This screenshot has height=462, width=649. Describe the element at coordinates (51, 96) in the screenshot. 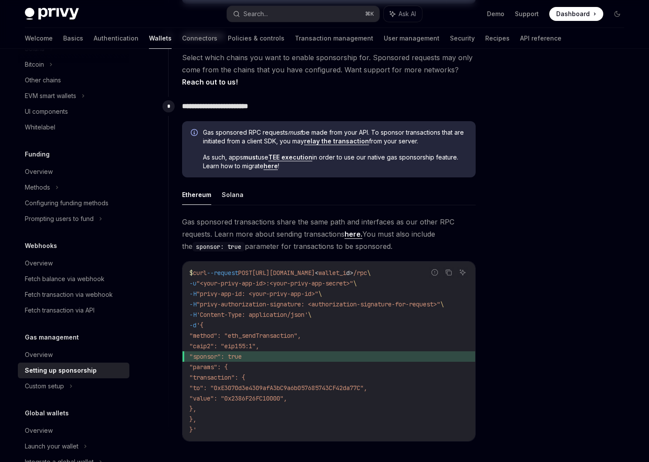

I see `div: EVM smart wallets` at that location.